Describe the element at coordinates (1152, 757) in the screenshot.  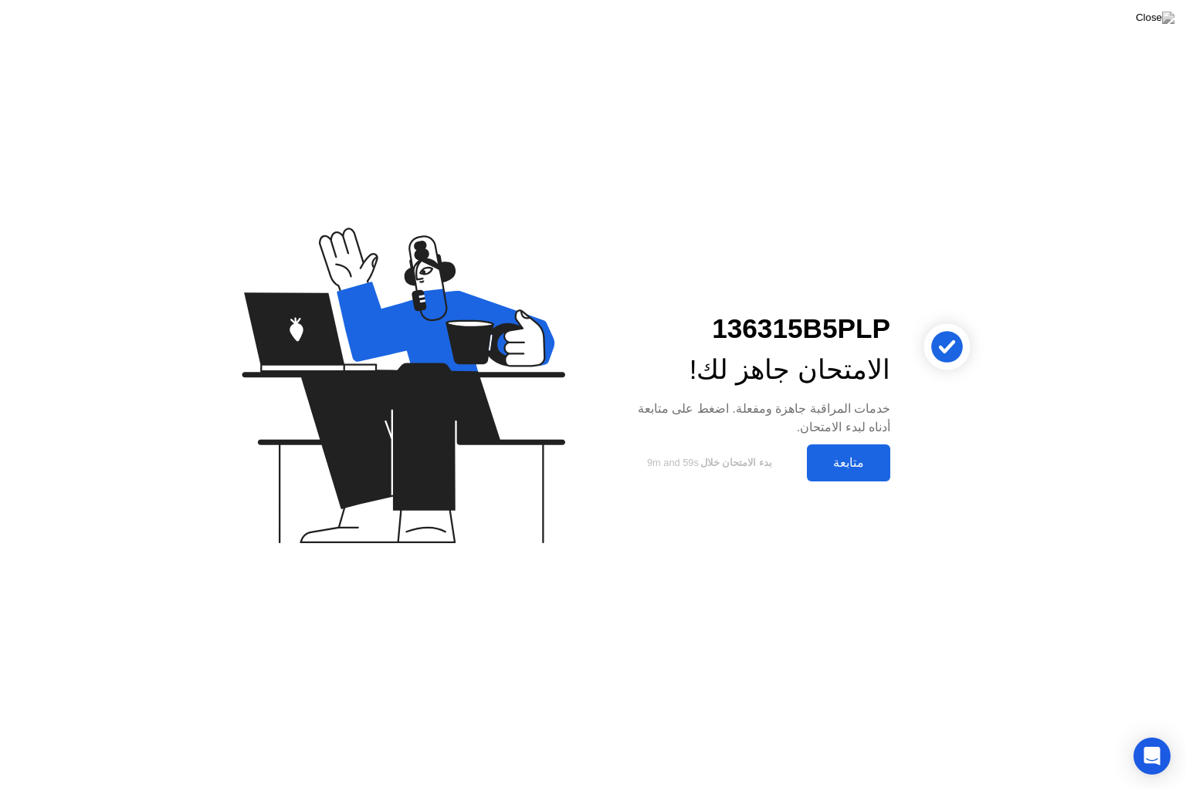
I see `div: Open Intercom Messenger` at that location.